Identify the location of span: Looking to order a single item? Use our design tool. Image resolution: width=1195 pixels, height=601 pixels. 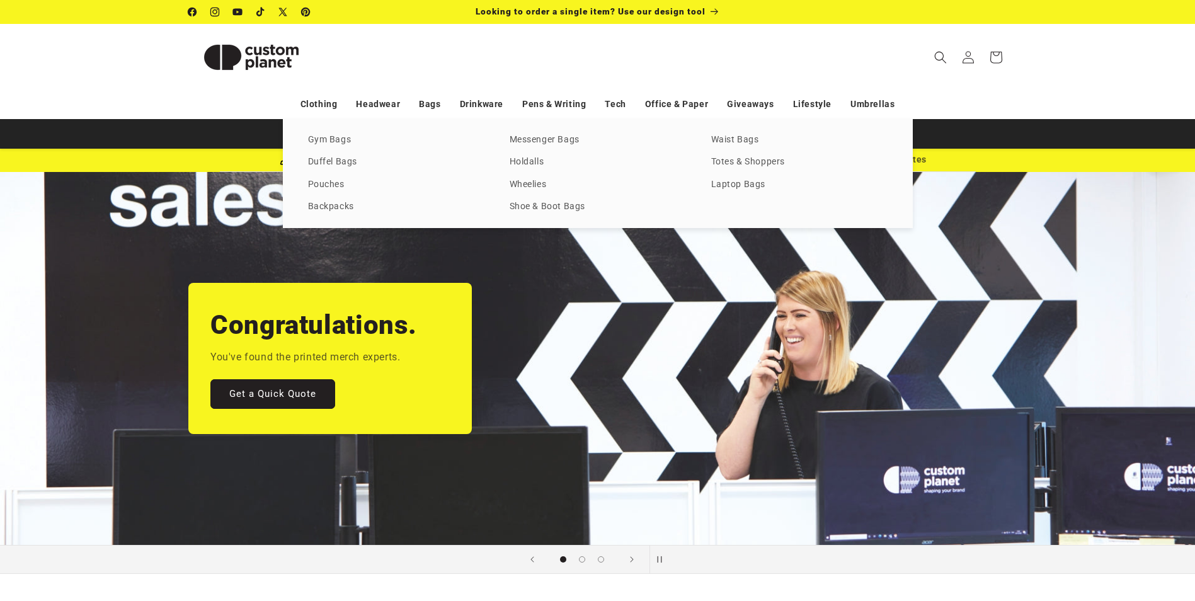
(590, 11).